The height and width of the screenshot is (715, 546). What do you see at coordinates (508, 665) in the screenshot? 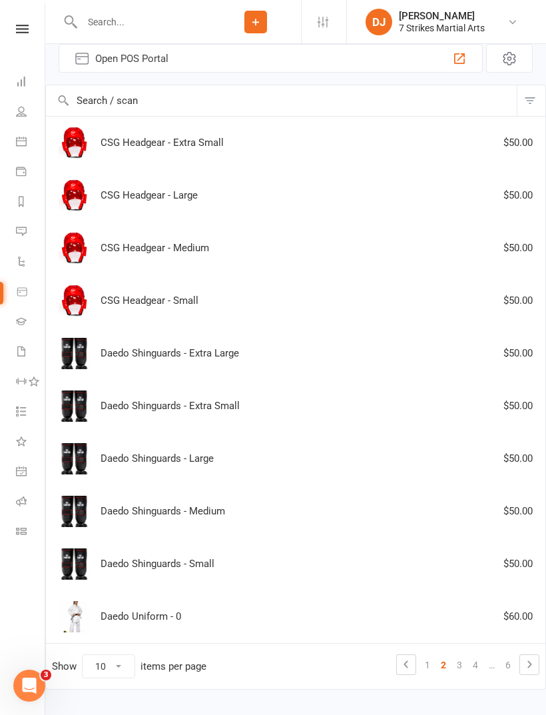
I see `a: 6` at bounding box center [508, 665].